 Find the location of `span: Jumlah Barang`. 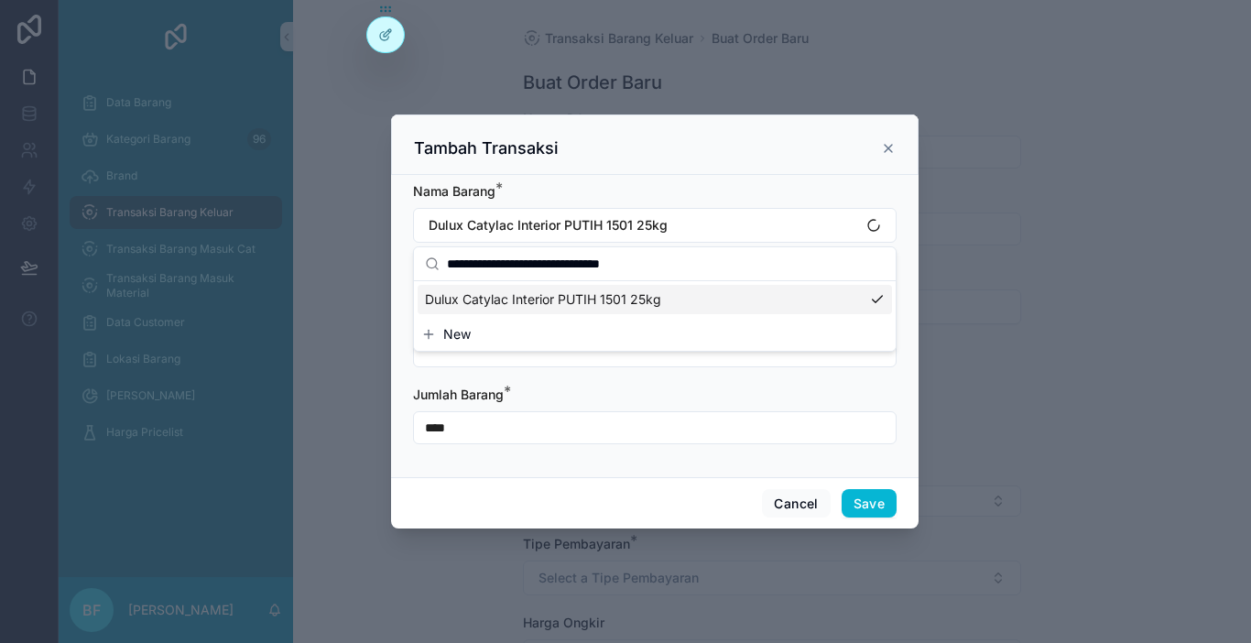

span: Jumlah Barang is located at coordinates (458, 394).